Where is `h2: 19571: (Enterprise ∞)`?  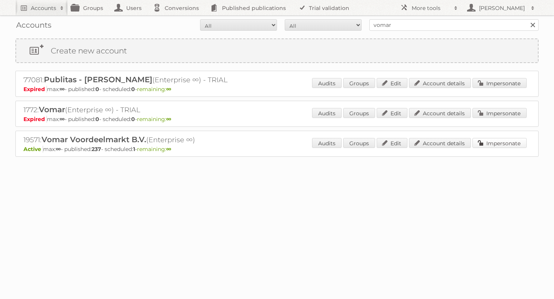
h2: 19571: (Enterprise ∞) is located at coordinates (158, 140).